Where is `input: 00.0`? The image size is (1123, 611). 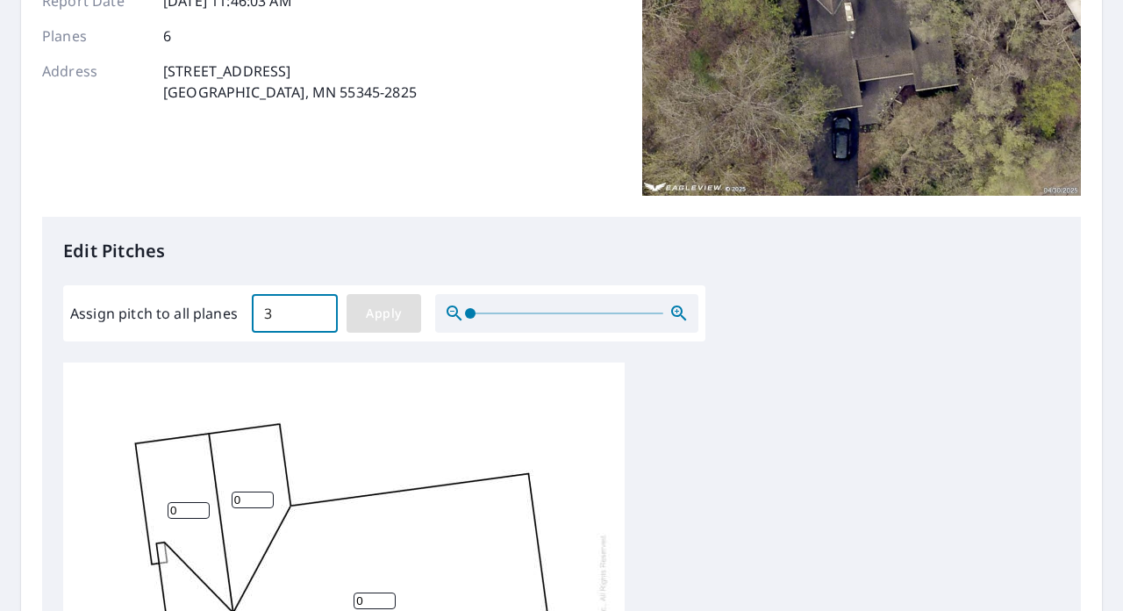
input: 00.0 is located at coordinates (295, 313).